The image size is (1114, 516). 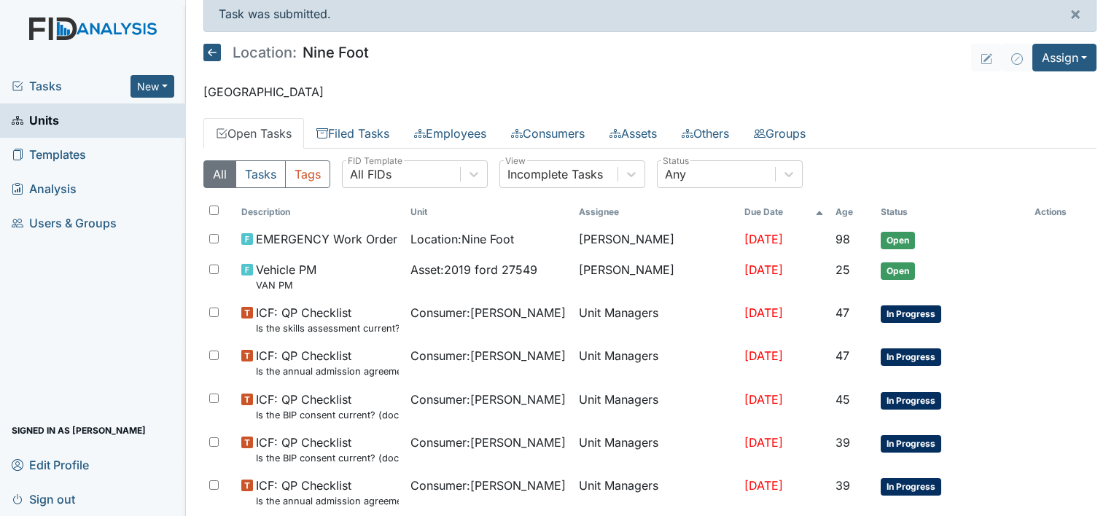 I want to click on small: Is the skills assessment current? (document the date in the comment section), so click(x=327, y=328).